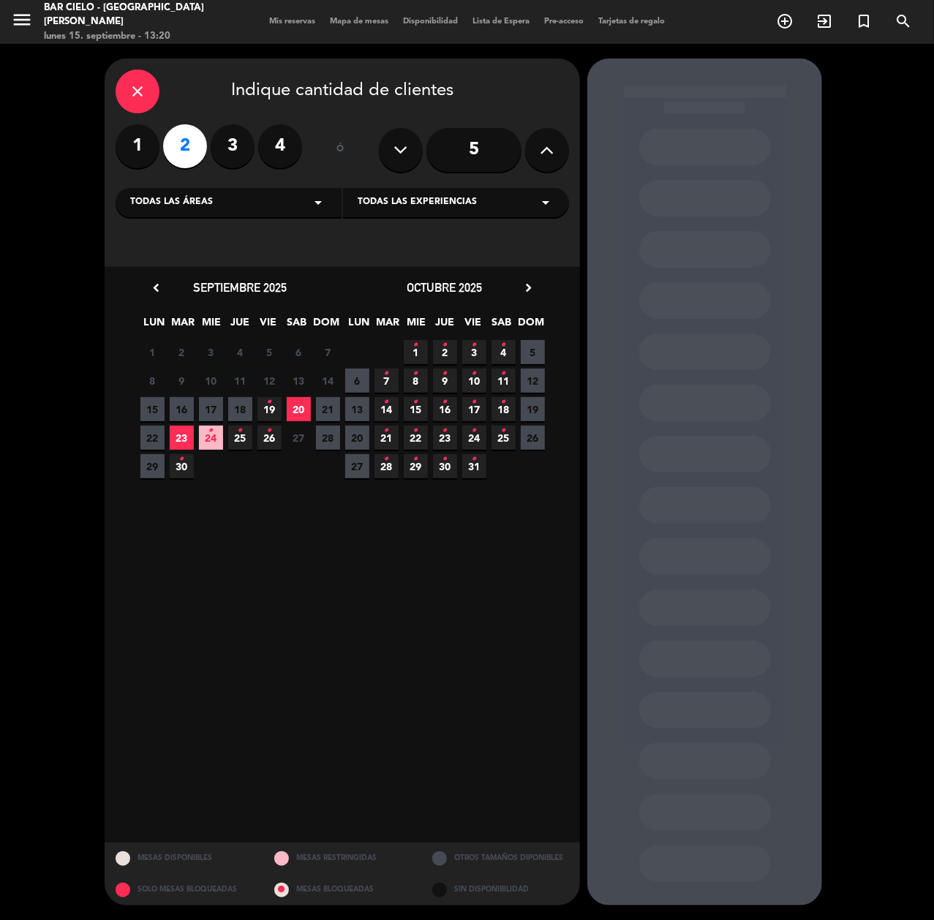 The height and width of the screenshot is (920, 934). Describe the element at coordinates (342, 91) in the screenshot. I see `div: Indique cantidad de clientes` at that location.